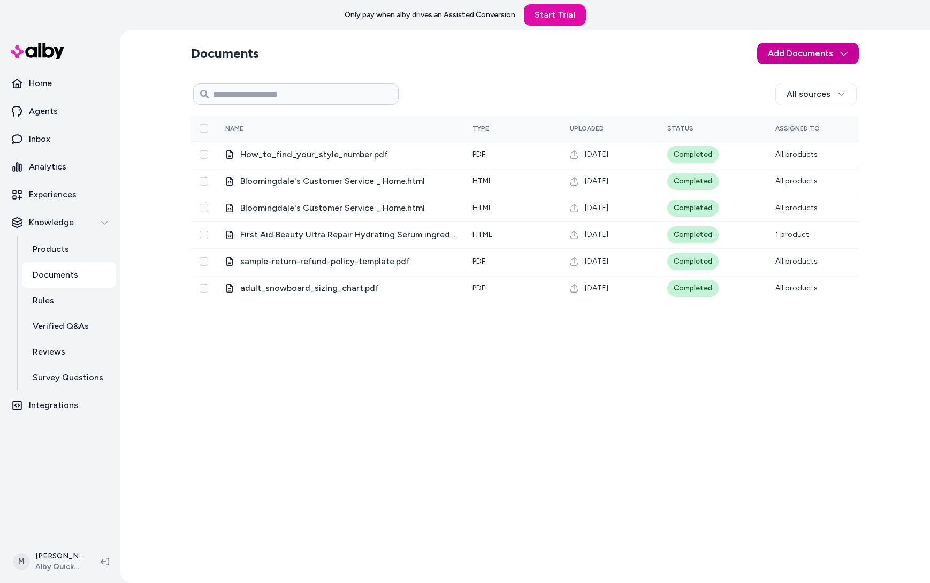 The width and height of the screenshot is (930, 583). I want to click on p: Integrations, so click(54, 406).